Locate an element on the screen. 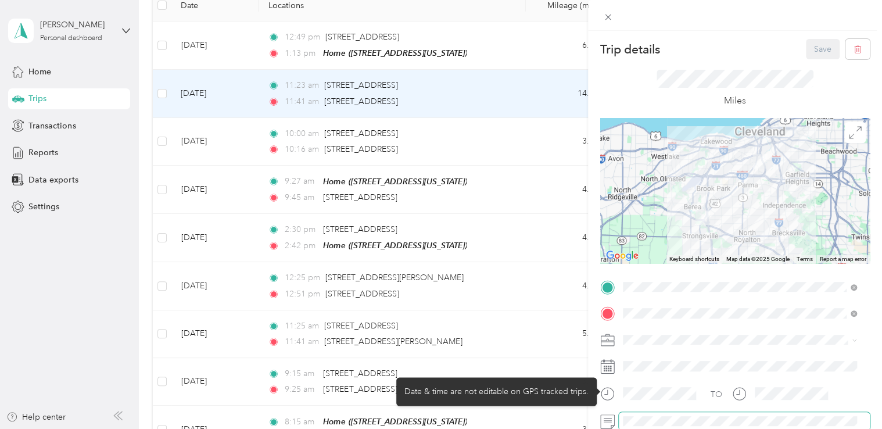 This screenshot has height=429, width=882. a: Report a map error is located at coordinates (843, 259).